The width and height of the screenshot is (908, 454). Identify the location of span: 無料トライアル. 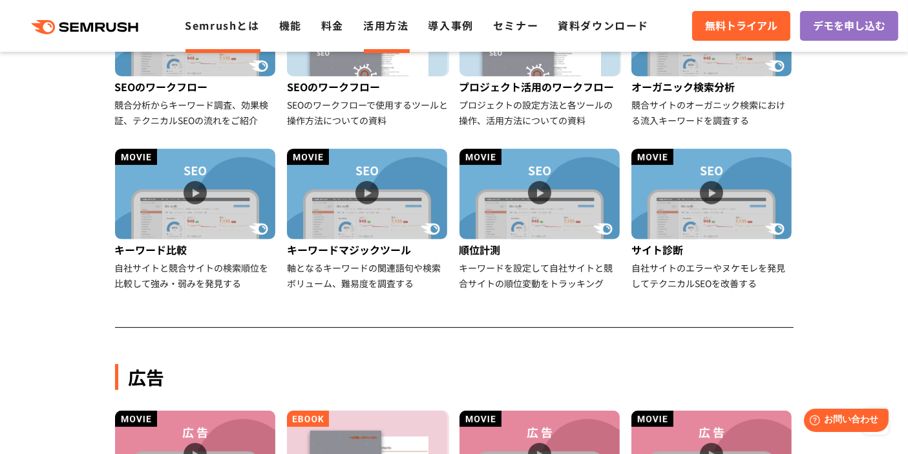
(741, 26).